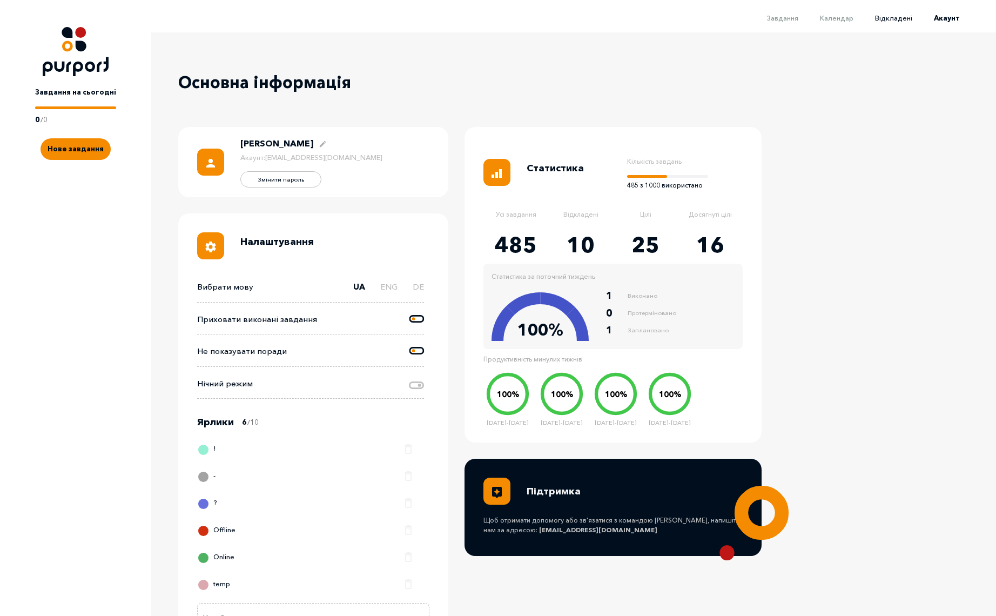  What do you see at coordinates (782, 18) in the screenshot?
I see `span: Завдання` at bounding box center [782, 18].